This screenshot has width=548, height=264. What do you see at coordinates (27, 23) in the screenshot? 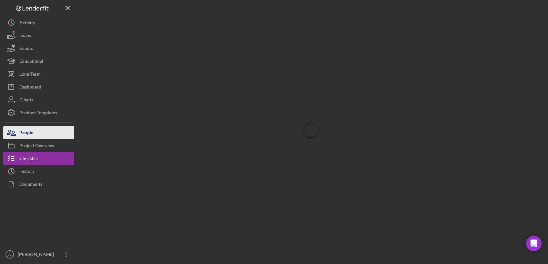
I see `div: Activity` at bounding box center [27, 23].